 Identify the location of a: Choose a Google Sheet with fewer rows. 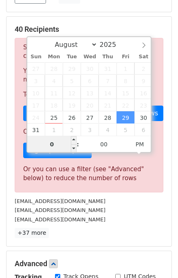
(93, 113).